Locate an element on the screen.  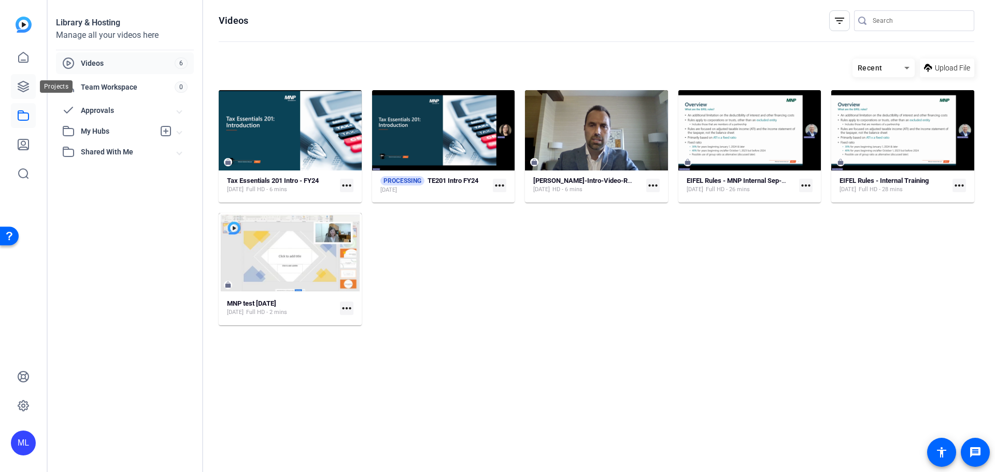
div: Projects is located at coordinates (56, 87).